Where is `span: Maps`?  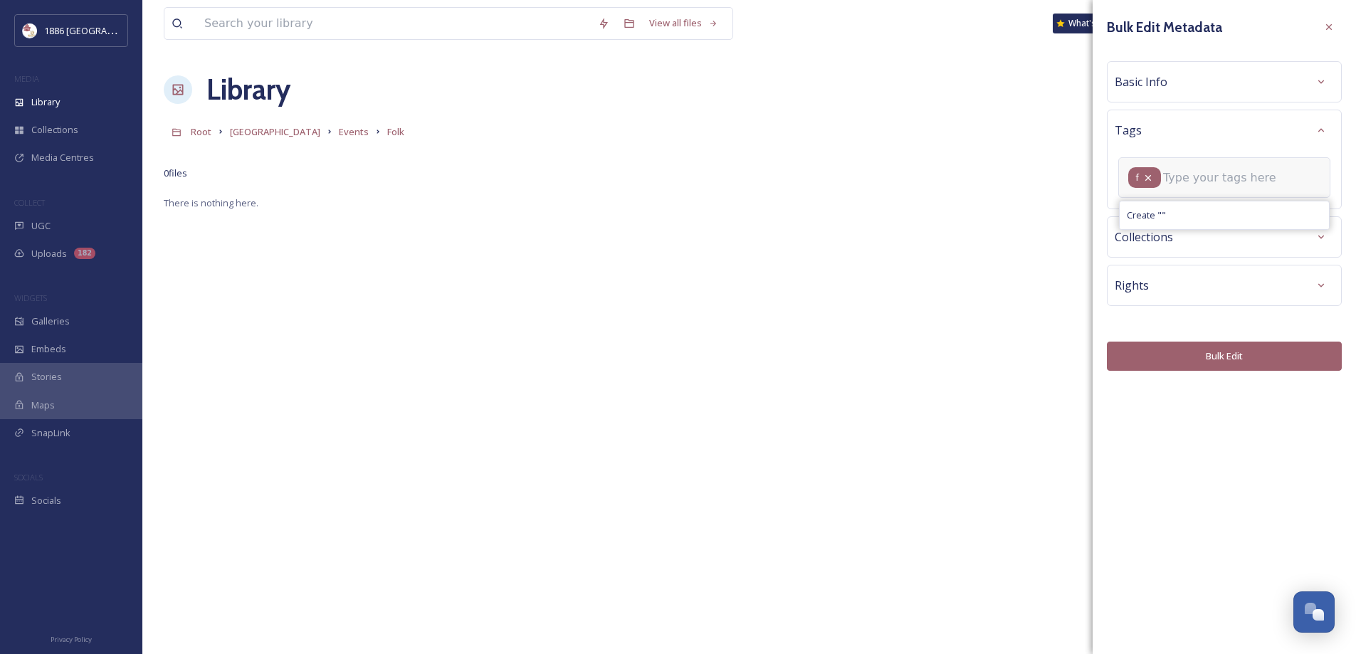 span: Maps is located at coordinates (43, 405).